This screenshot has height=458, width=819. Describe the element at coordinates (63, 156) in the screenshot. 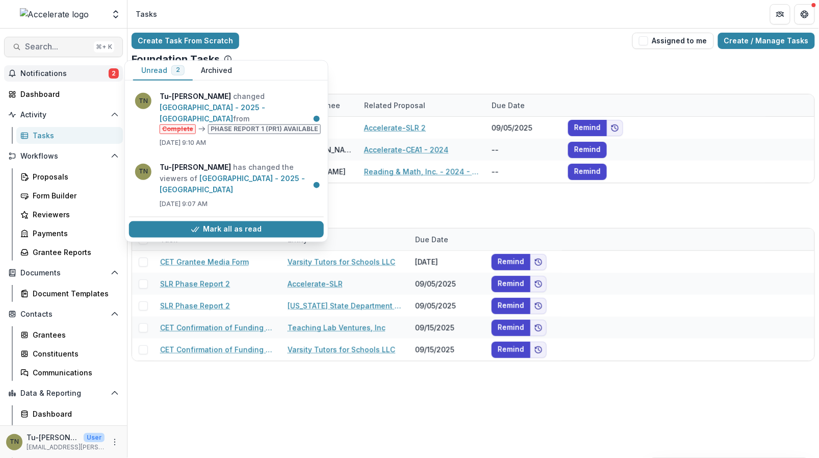

I see `span: Workflows` at that location.